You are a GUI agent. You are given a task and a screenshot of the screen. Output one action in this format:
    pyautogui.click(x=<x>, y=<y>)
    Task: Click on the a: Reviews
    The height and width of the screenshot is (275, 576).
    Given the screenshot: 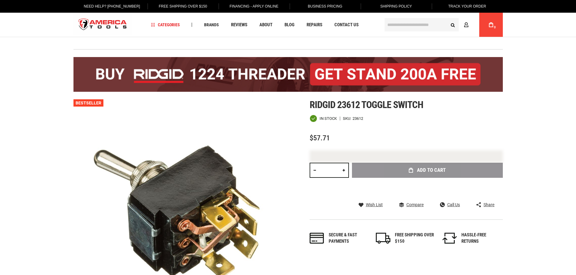 What is the action you would take?
    pyautogui.click(x=239, y=25)
    